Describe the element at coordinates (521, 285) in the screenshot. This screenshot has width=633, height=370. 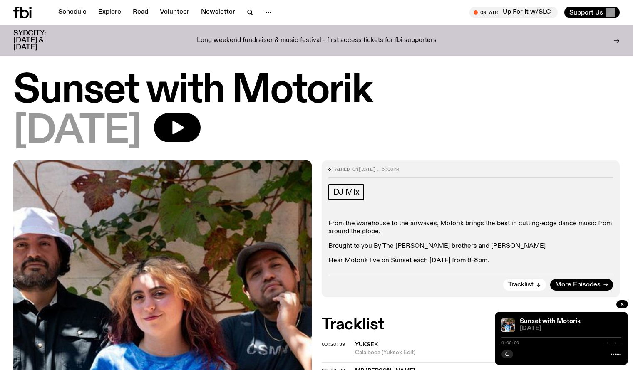
I see `span: Tracklist` at that location.